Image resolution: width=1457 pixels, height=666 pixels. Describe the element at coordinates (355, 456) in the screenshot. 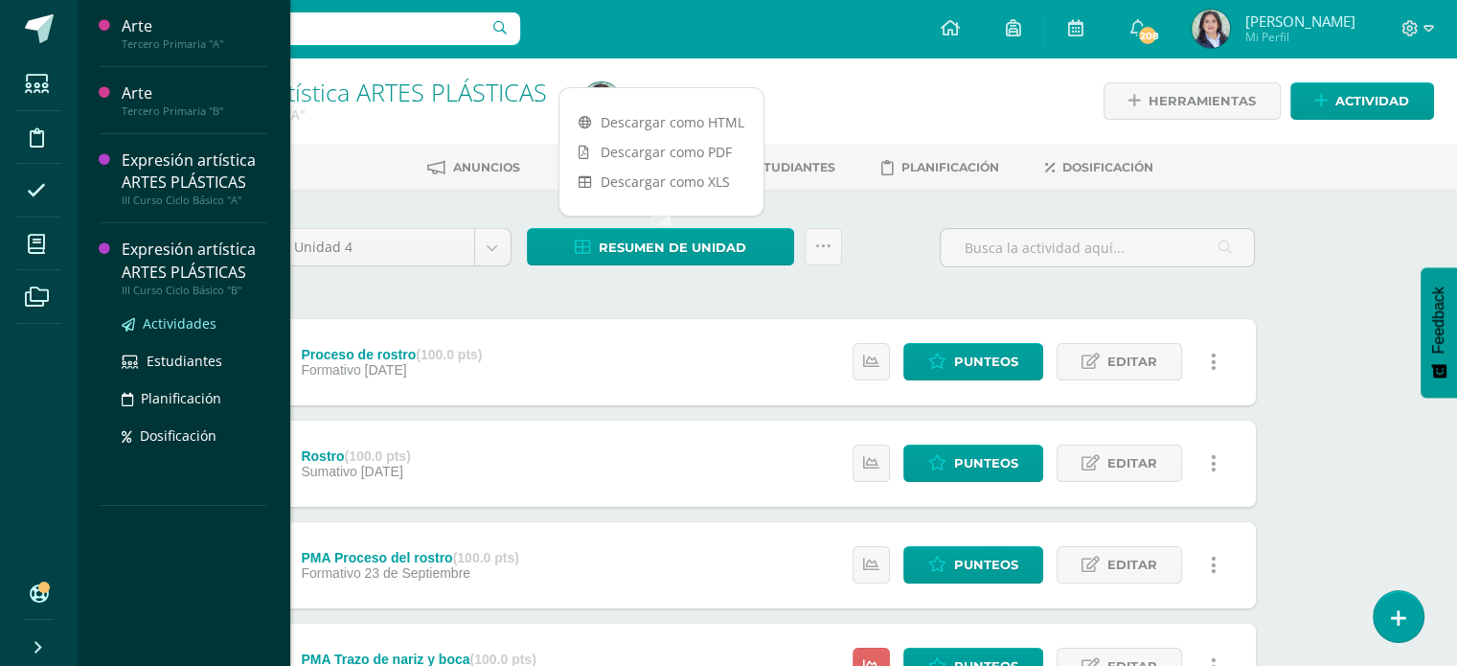

I see `div: Rostro` at that location.